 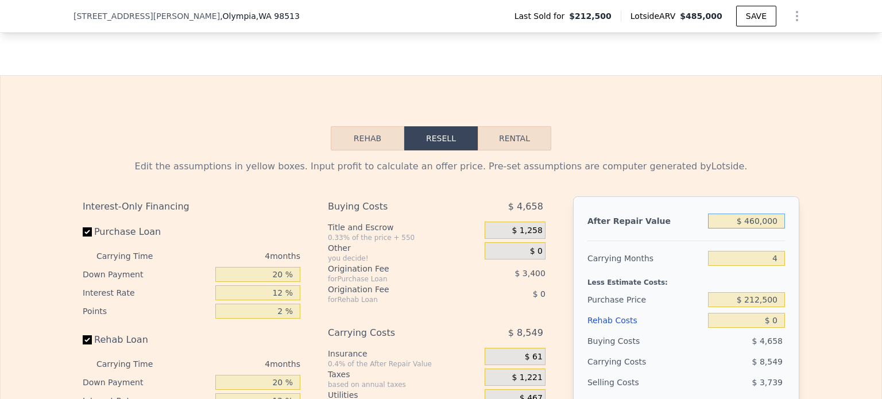 I want to click on div: Interest-Only Financing, so click(x=191, y=207).